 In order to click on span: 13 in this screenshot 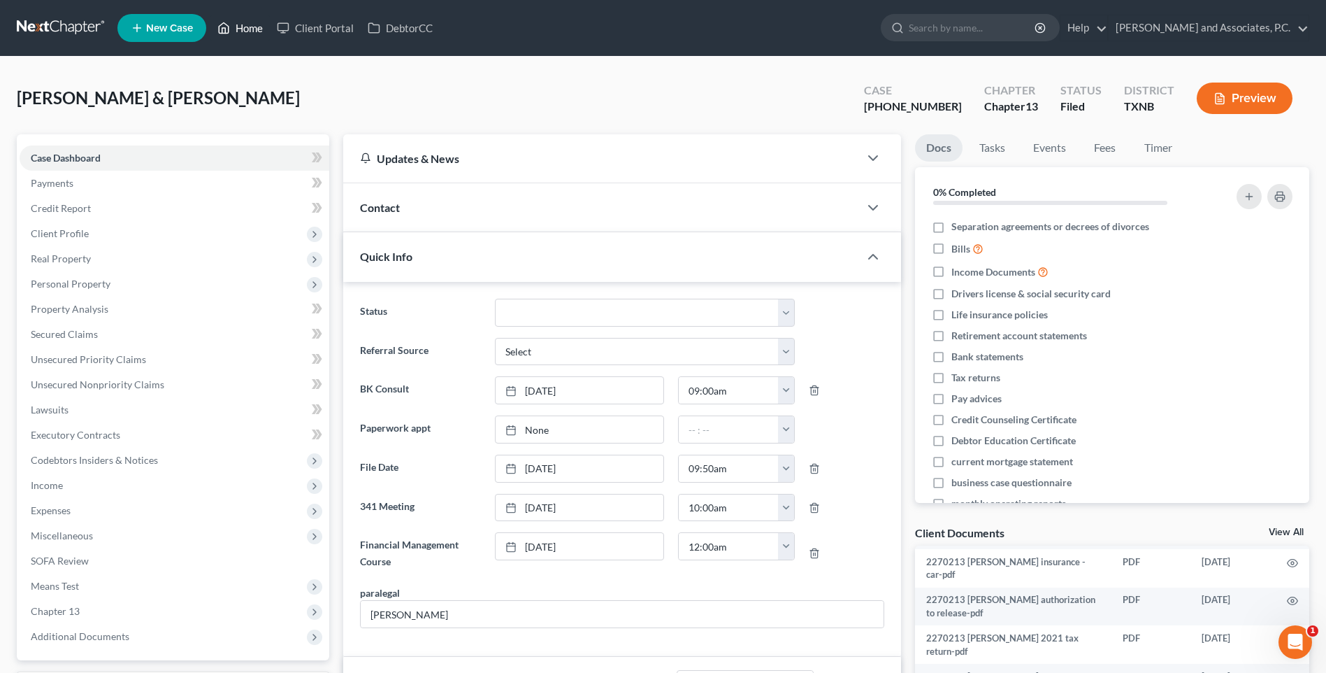, I will do `click(1032, 106)`.